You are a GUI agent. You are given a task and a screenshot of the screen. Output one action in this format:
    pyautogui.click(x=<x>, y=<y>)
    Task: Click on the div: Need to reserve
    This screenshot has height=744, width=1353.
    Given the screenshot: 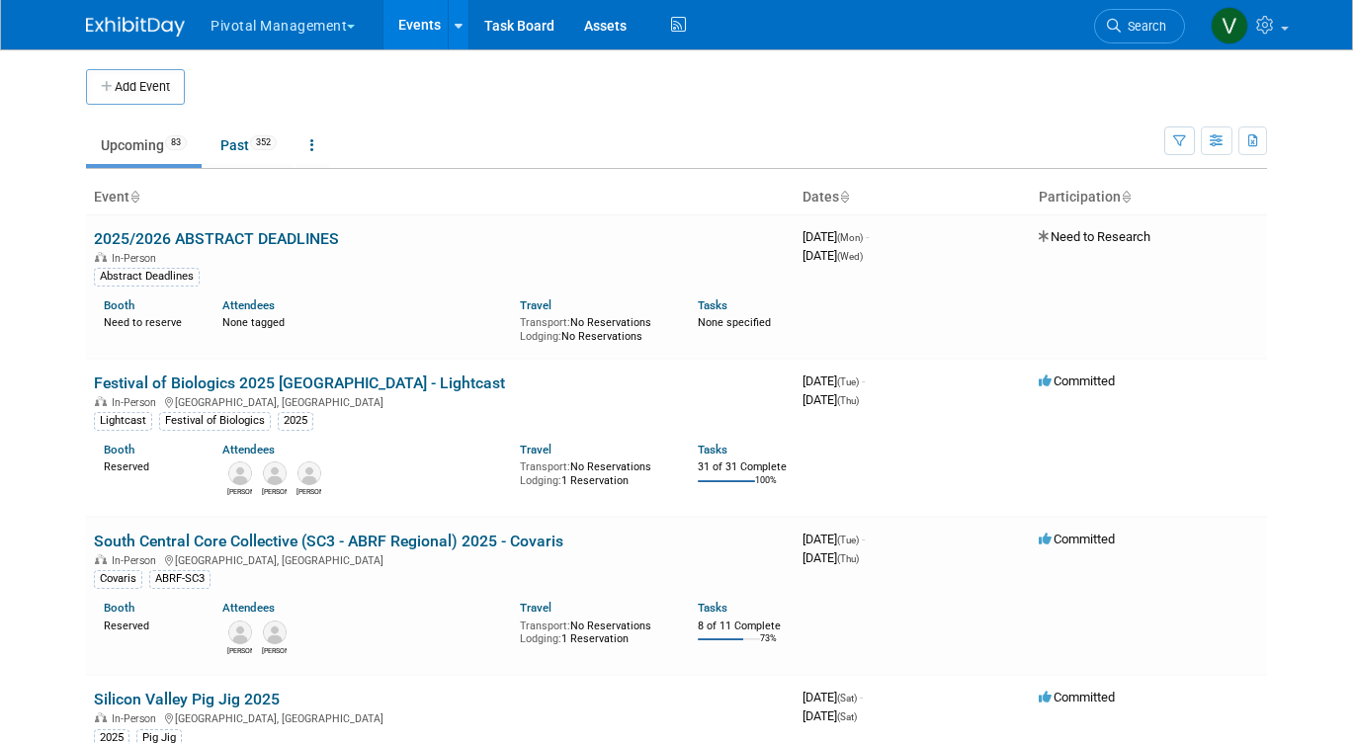 What is the action you would take?
    pyautogui.click(x=148, y=321)
    